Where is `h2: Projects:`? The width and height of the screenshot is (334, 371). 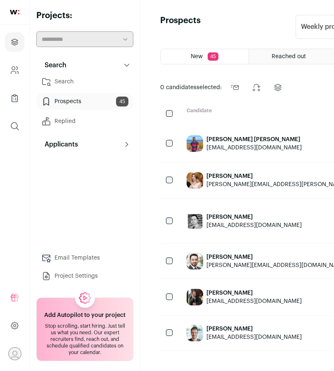
h2: Projects: is located at coordinates (85, 16).